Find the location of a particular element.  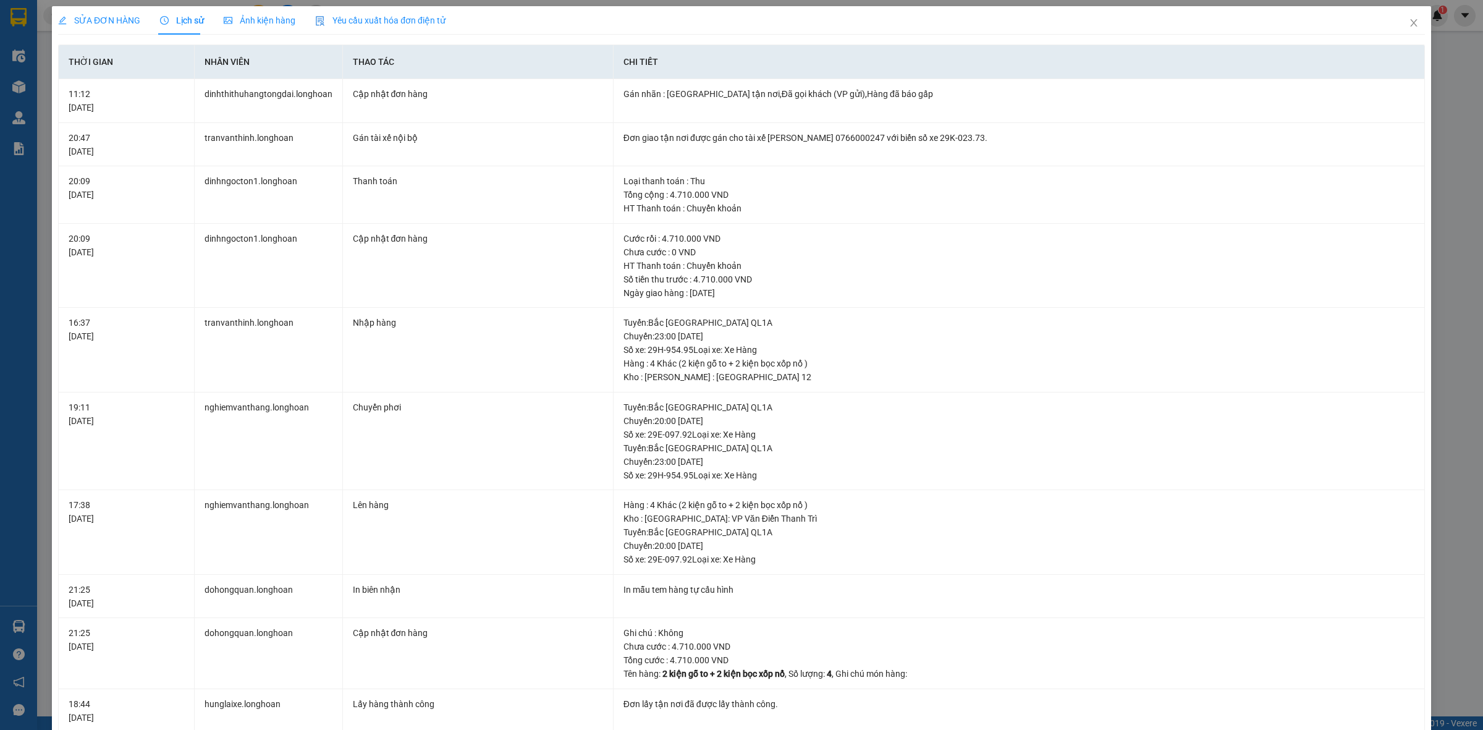

th: Thao tác is located at coordinates (478, 62).